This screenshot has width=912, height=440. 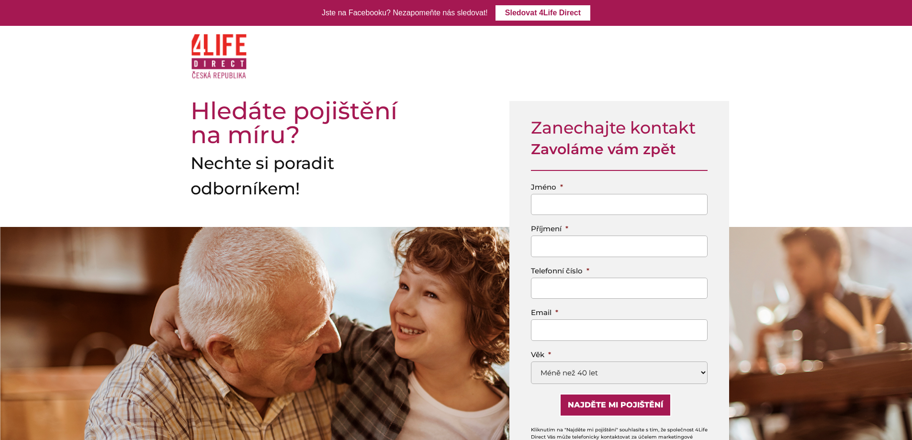 I want to click on label: Email, so click(x=544, y=313).